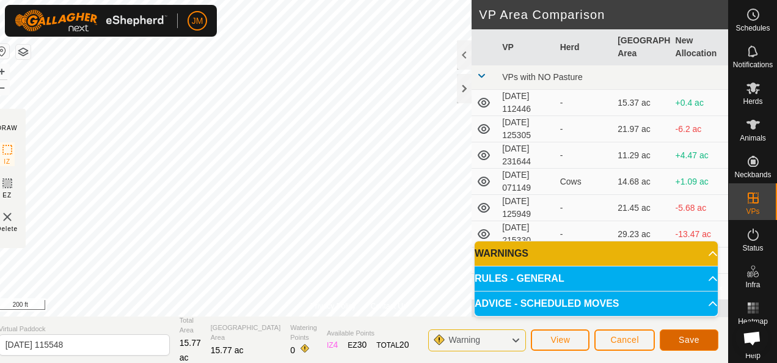  I want to click on td: -13.47 ac, so click(699, 234).